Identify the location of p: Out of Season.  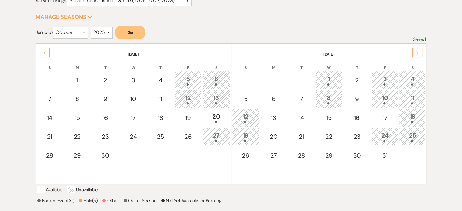
(140, 201).